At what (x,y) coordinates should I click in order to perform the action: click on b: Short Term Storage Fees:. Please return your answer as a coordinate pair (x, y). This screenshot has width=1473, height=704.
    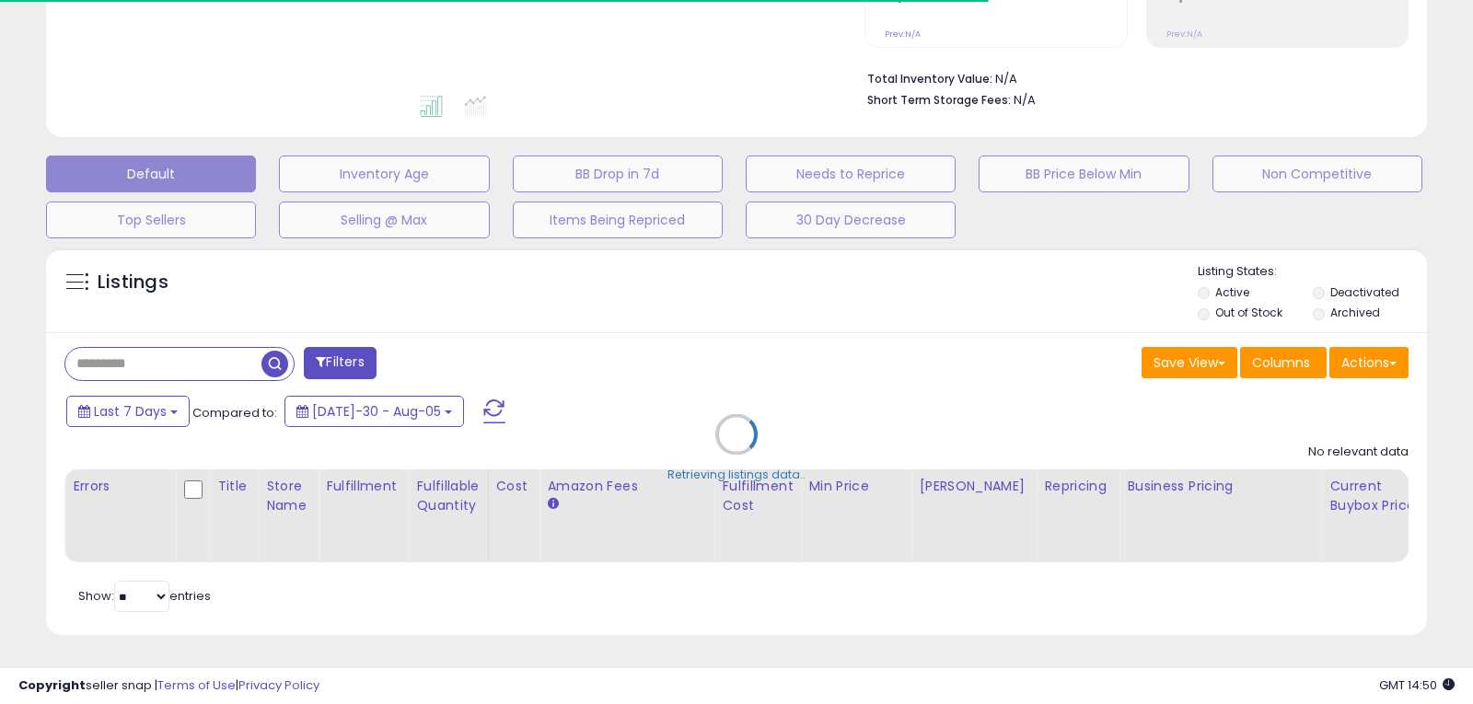
    Looking at the image, I should click on (939, 99).